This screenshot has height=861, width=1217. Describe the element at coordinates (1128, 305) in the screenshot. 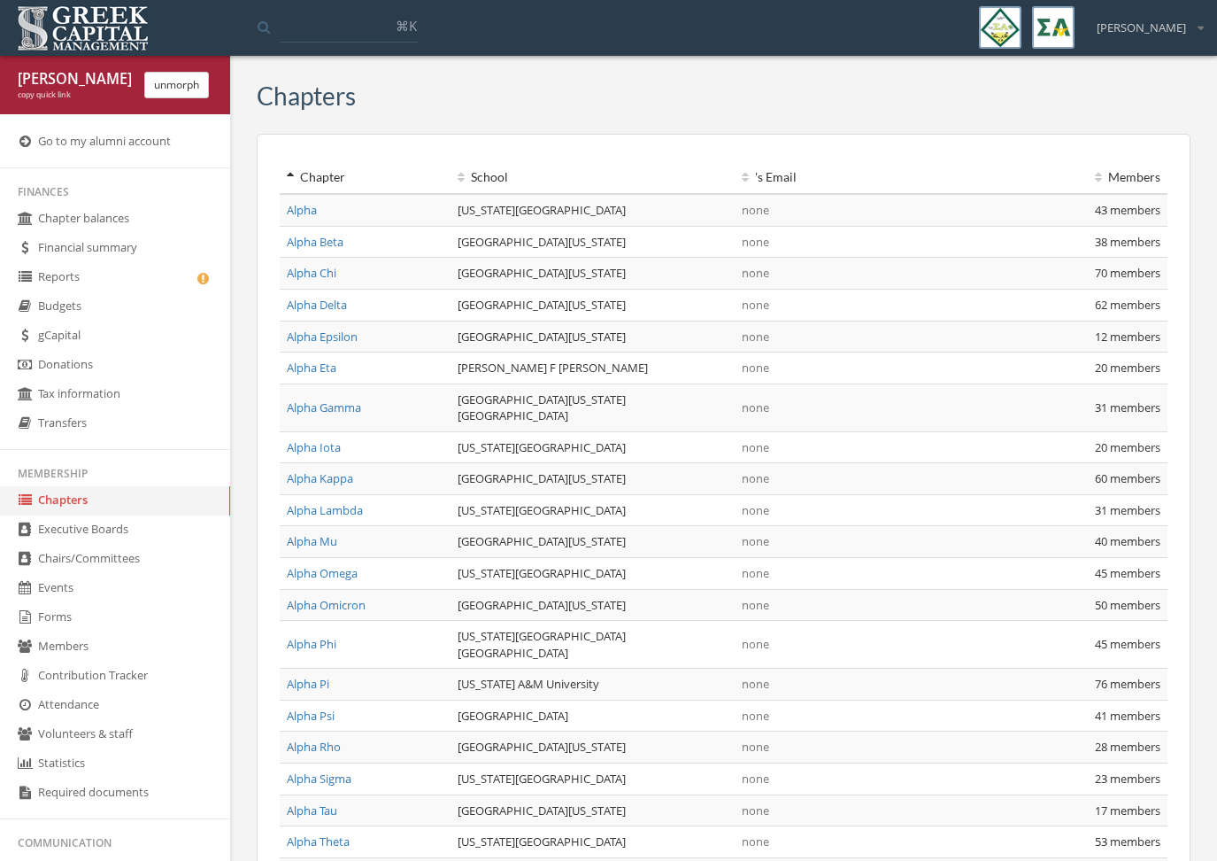

I see `span: 62 members` at that location.